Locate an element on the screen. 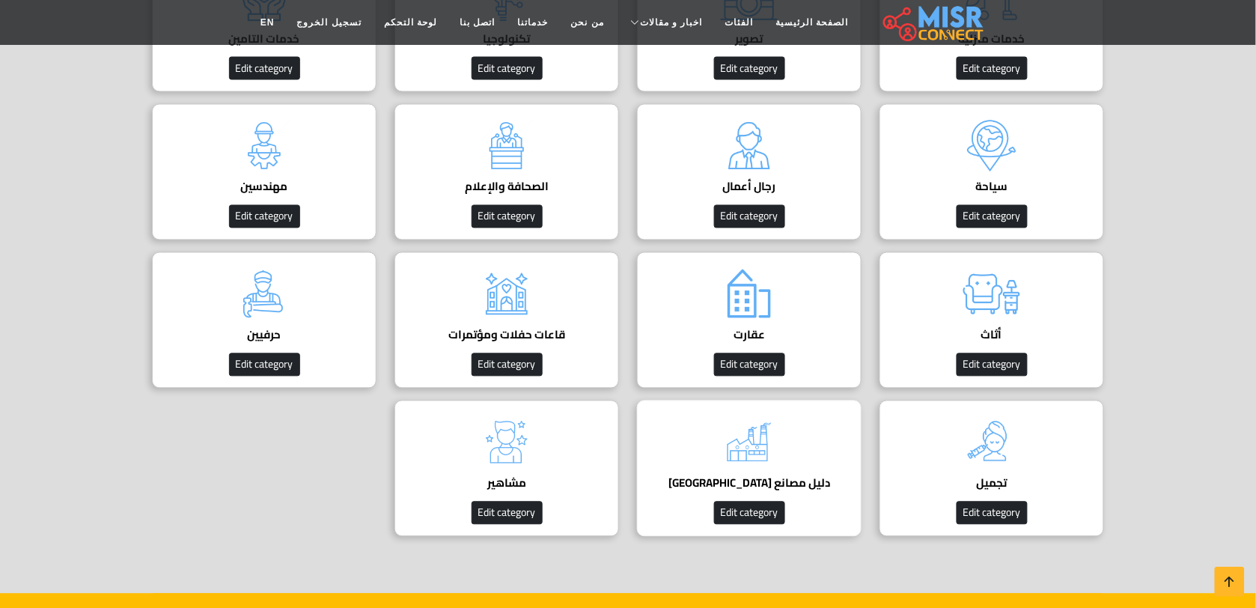 The width and height of the screenshot is (1256, 608). a: مشاهير Edit category is located at coordinates (507, 468).